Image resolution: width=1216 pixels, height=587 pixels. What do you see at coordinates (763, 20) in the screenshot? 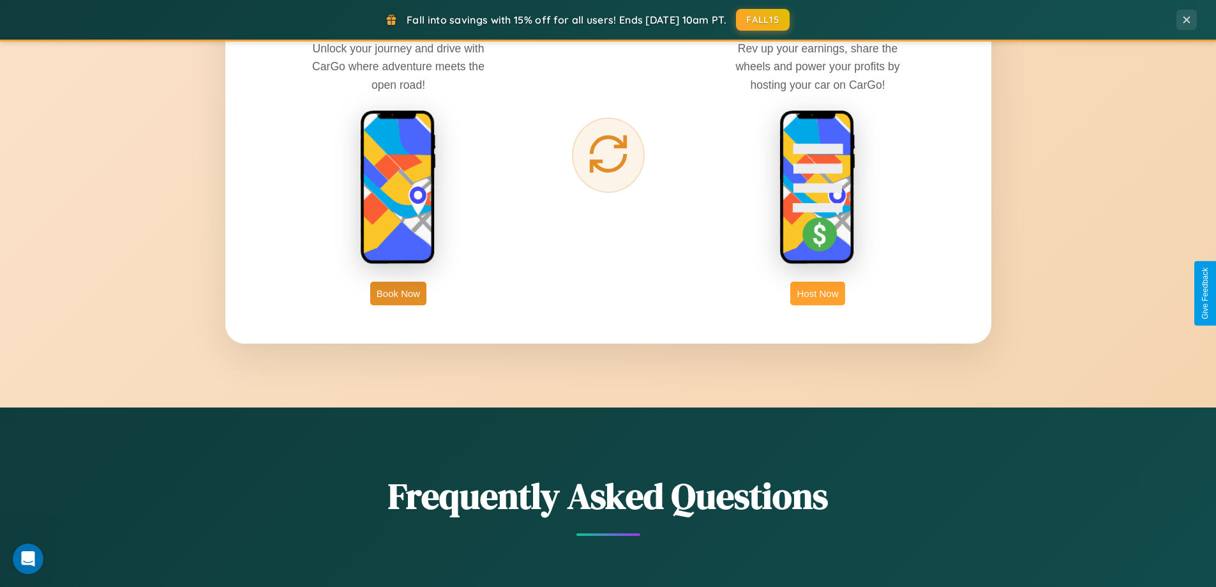
I see `button: FALL15` at bounding box center [763, 20].